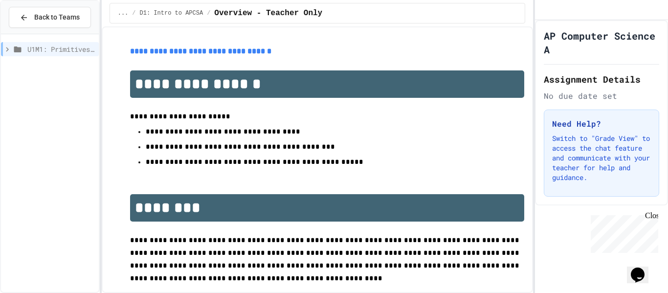 This screenshot has width=668, height=293. Describe the element at coordinates (601, 43) in the screenshot. I see `h1: AP Computer Science A` at that location.